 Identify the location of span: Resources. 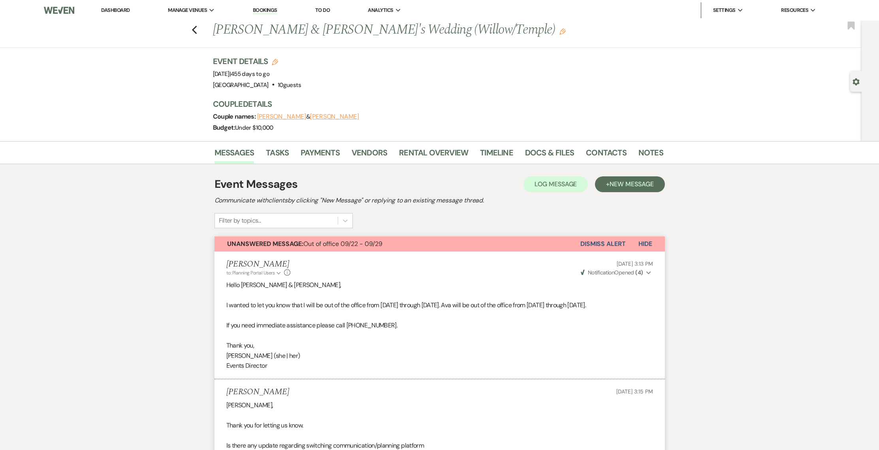
(795, 10).